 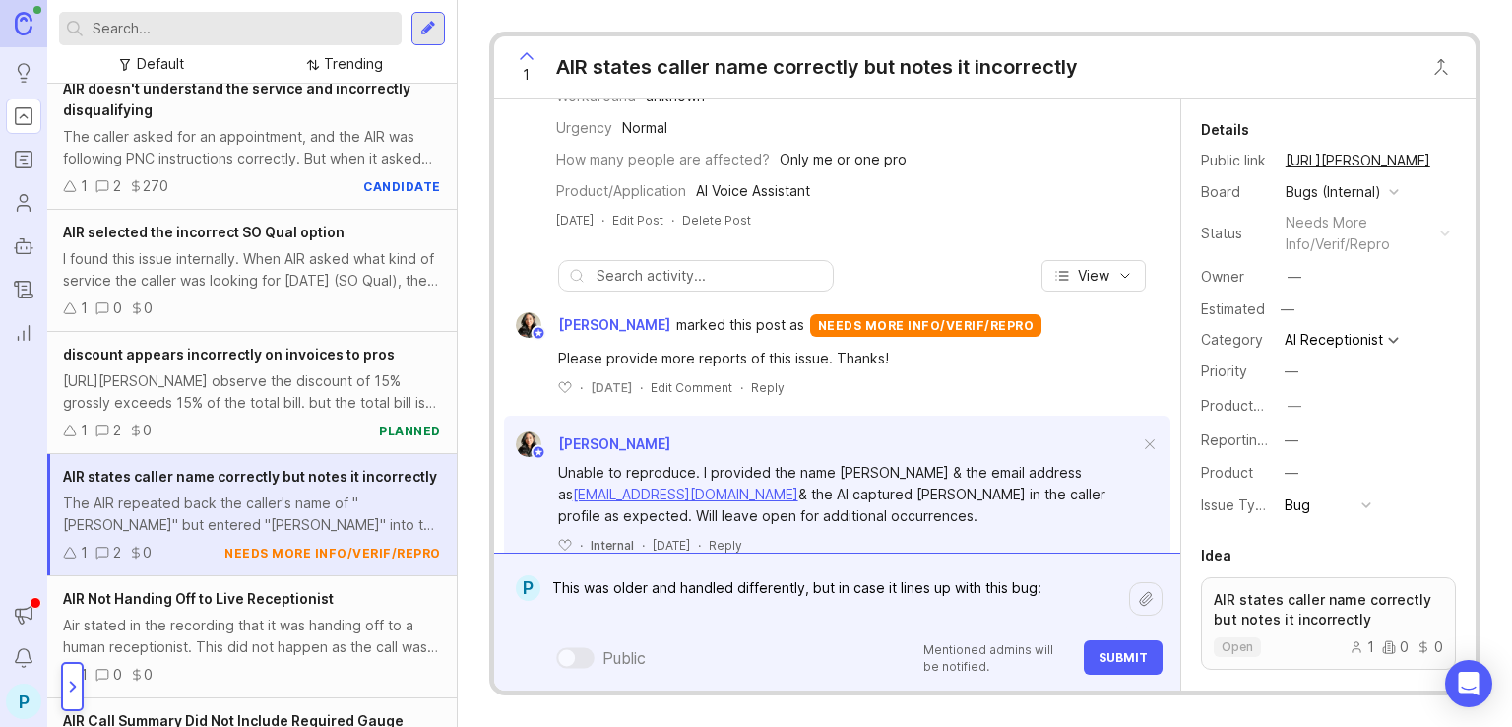 What do you see at coordinates (252, 636) in the screenshot?
I see `div: Air stated in the recording that it was handing off to a human receptionist. This did not happen ...` at bounding box center [252, 636].